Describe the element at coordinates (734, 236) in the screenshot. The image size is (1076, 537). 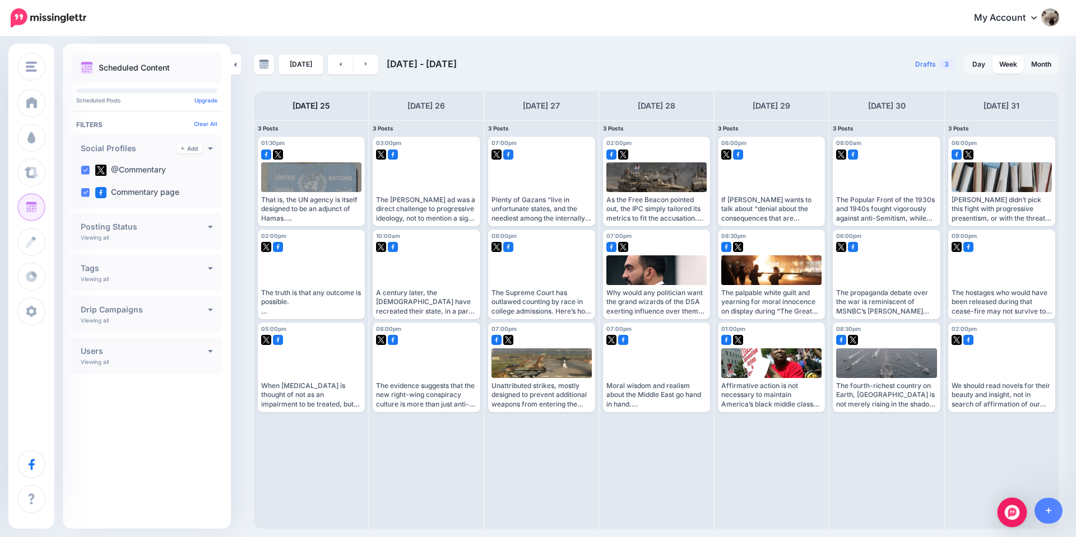
I see `span: 08:30pm` at that location.